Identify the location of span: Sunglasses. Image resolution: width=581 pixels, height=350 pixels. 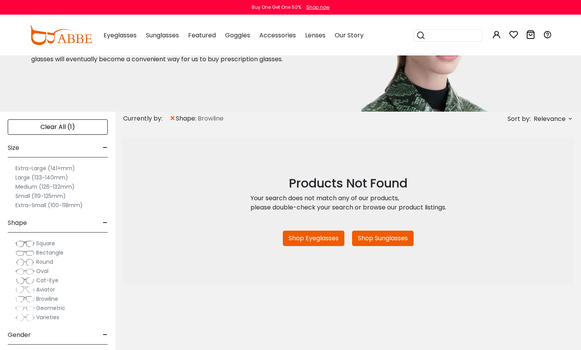
(162, 35).